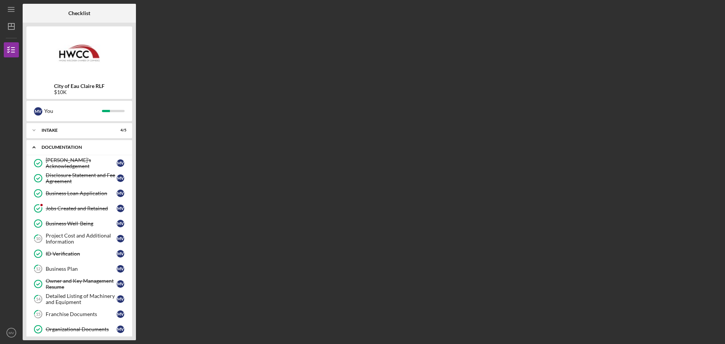  What do you see at coordinates (79, 92) in the screenshot?
I see `div: $10K` at bounding box center [79, 92].